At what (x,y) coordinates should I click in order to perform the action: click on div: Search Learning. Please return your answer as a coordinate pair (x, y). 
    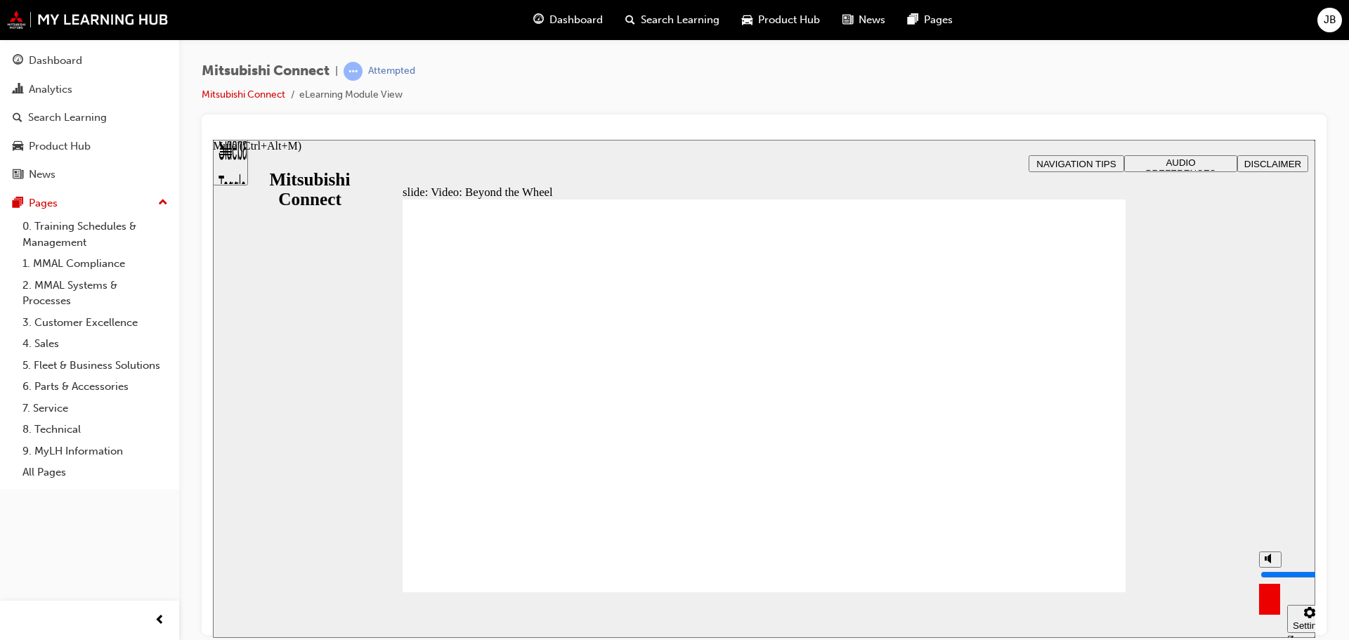
    Looking at the image, I should click on (67, 117).